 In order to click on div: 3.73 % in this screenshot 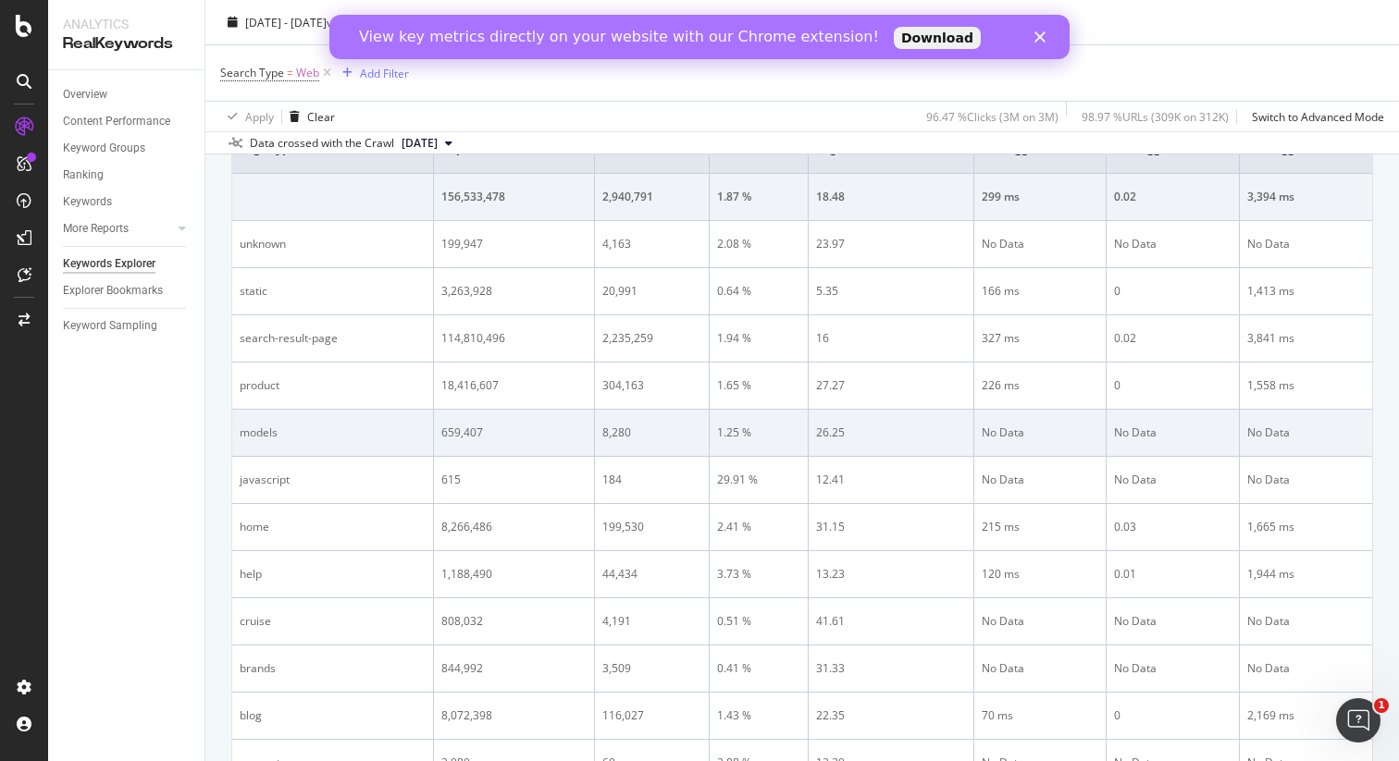, I will do `click(759, 575)`.